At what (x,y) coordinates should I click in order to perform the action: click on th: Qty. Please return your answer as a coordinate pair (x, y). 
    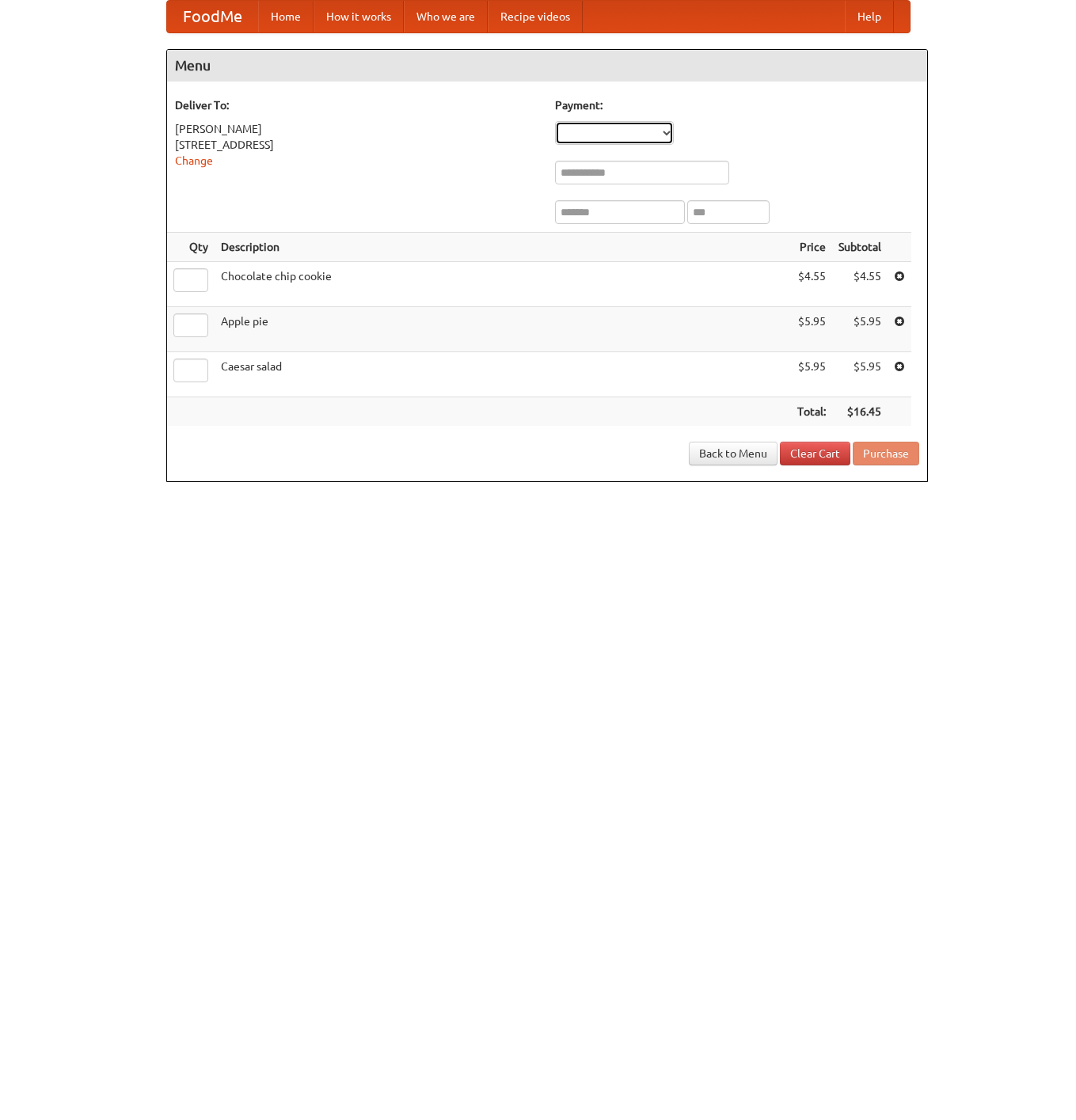
    Looking at the image, I should click on (191, 247).